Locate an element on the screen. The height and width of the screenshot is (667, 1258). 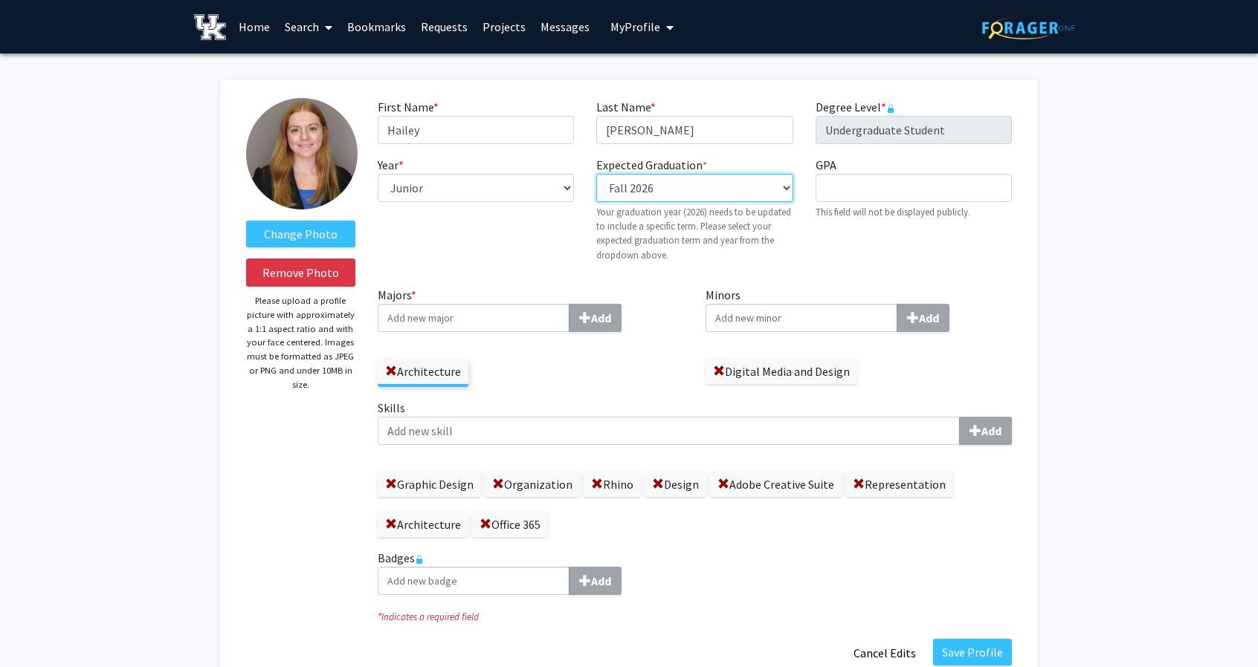
label: Organization is located at coordinates (532, 485).